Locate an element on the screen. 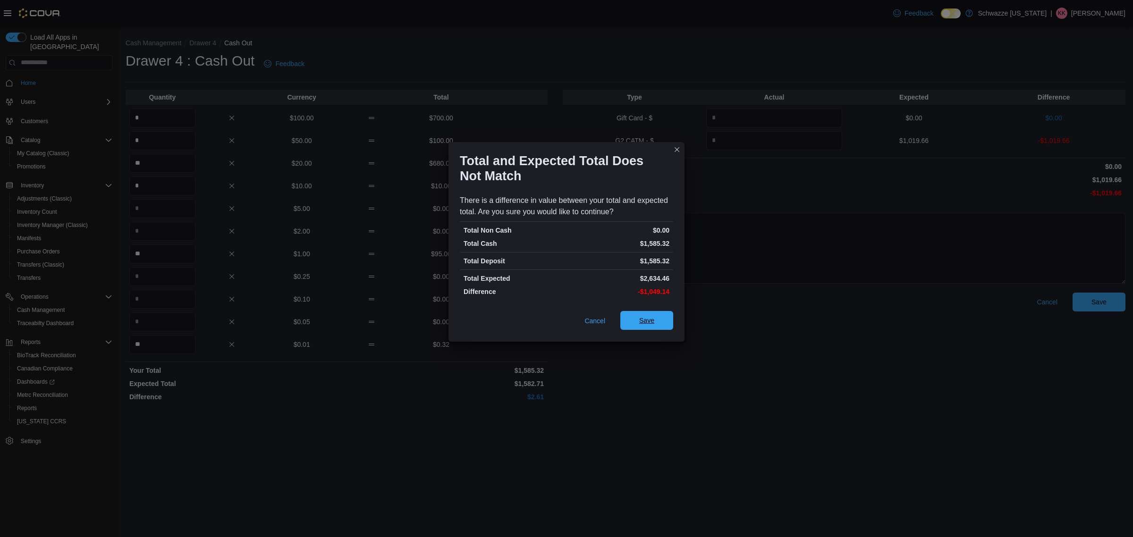 Image resolution: width=1133 pixels, height=537 pixels. p: $2,634.46 is located at coordinates (619, 279).